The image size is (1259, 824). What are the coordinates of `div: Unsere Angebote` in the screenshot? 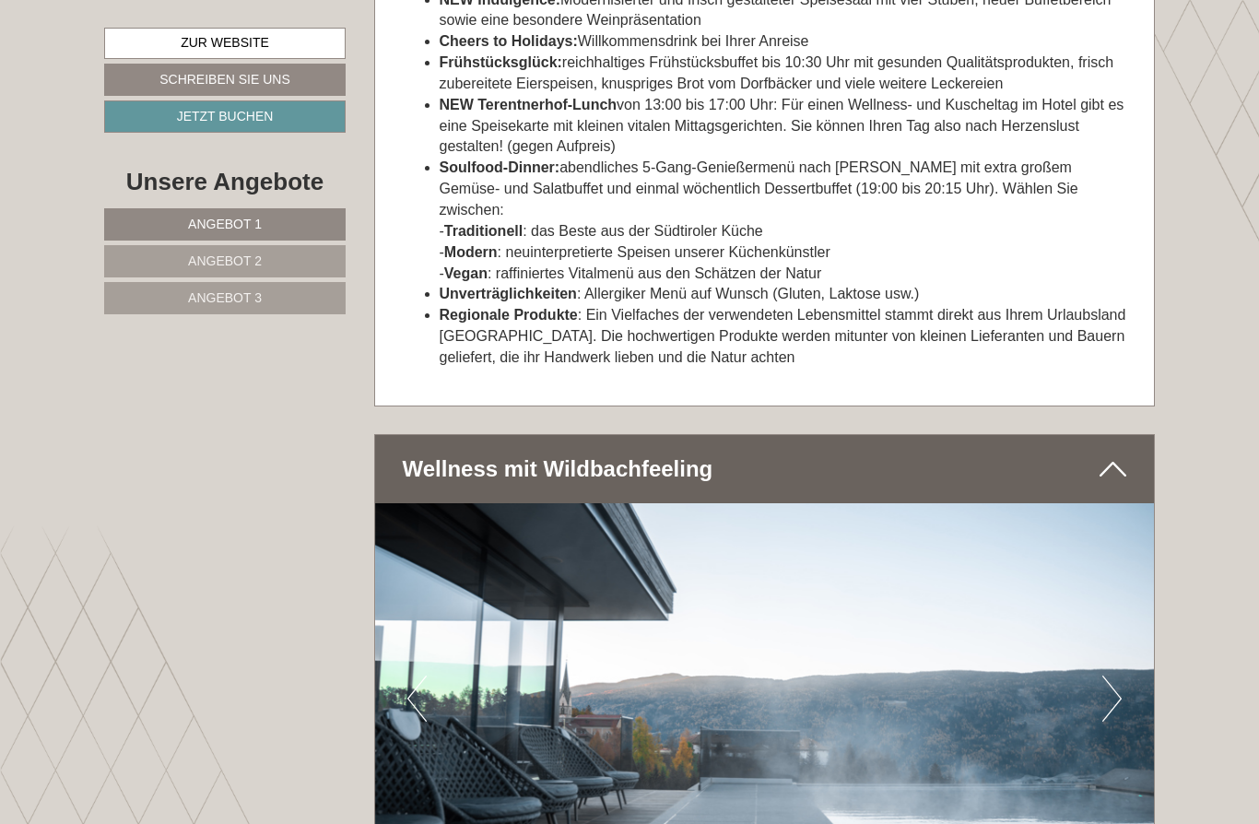 It's located at (225, 182).